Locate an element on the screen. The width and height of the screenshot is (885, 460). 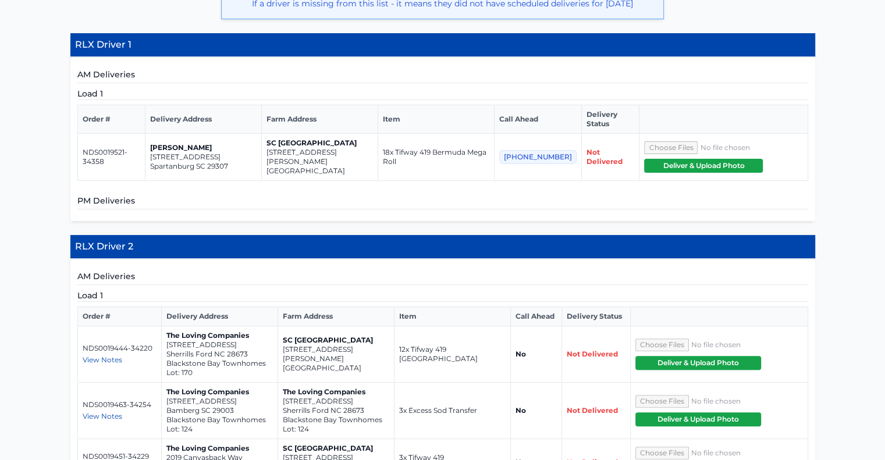
p: NDS0019521-34358 is located at coordinates (112, 157).